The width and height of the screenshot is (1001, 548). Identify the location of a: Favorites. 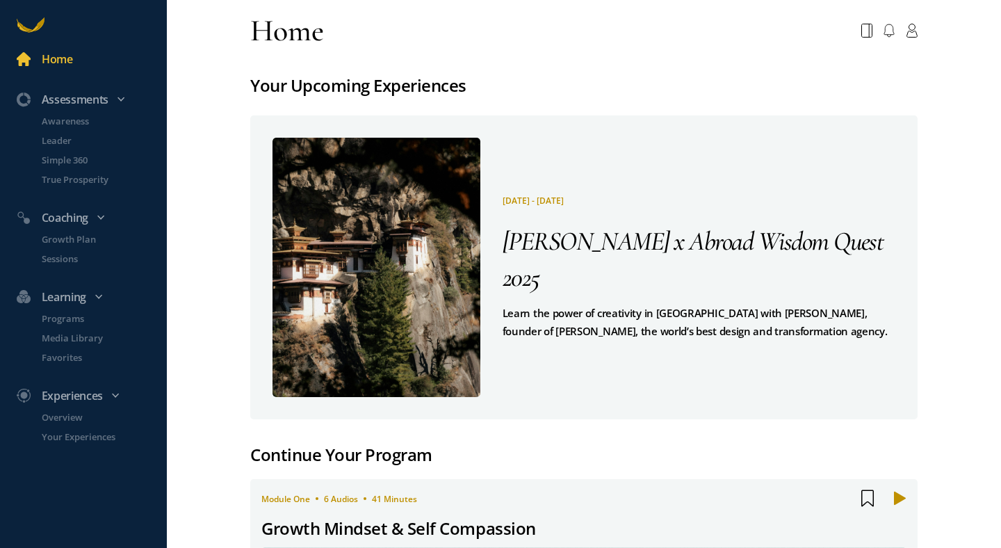
(96, 357).